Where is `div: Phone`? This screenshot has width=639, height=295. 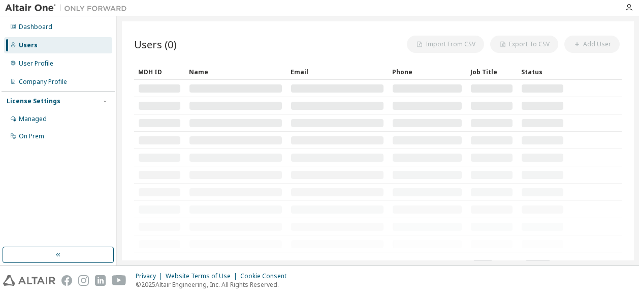
div: Phone is located at coordinates (427, 72).